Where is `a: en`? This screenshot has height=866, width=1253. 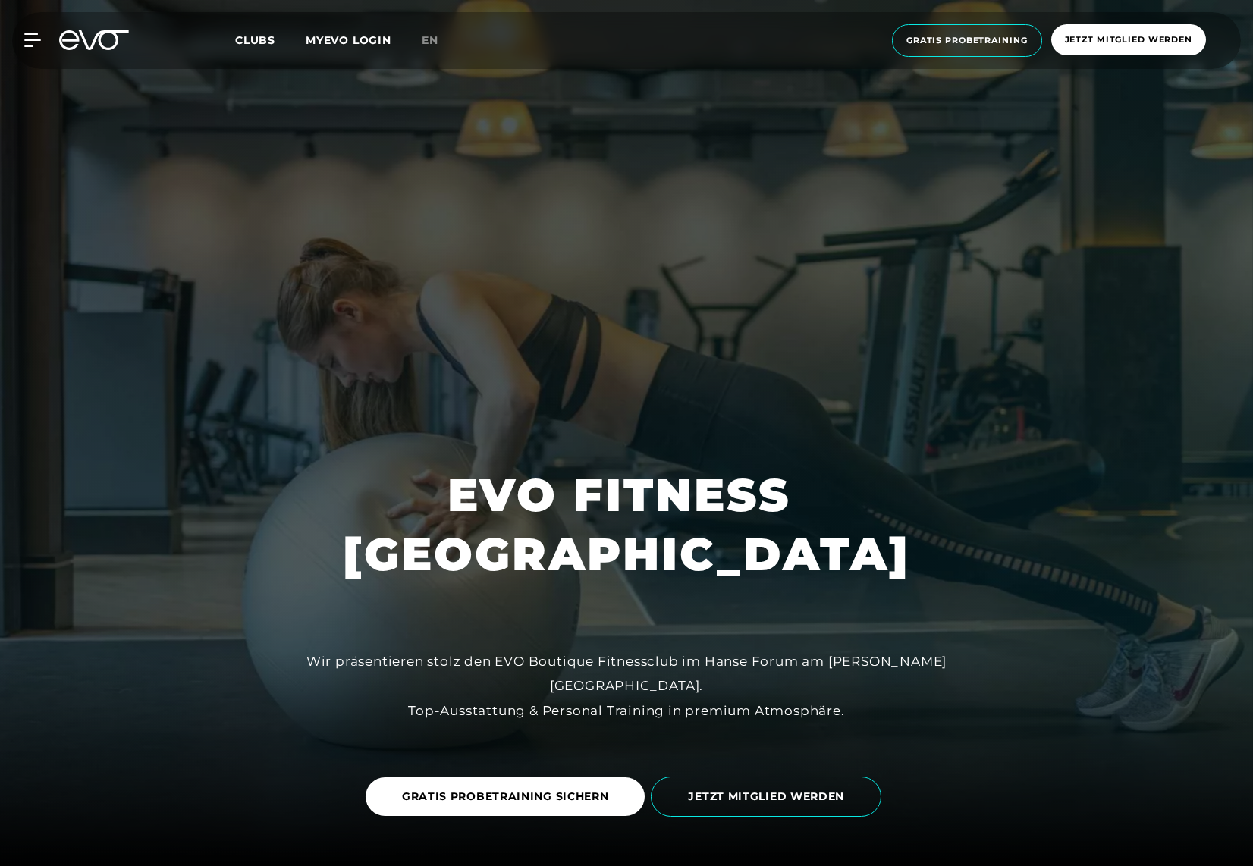
a: en is located at coordinates (439, 40).